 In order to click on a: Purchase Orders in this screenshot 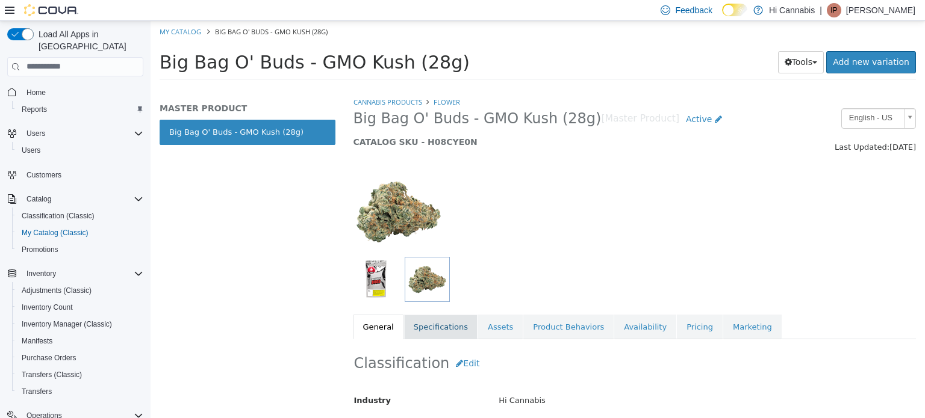, I will do `click(49, 358)`.